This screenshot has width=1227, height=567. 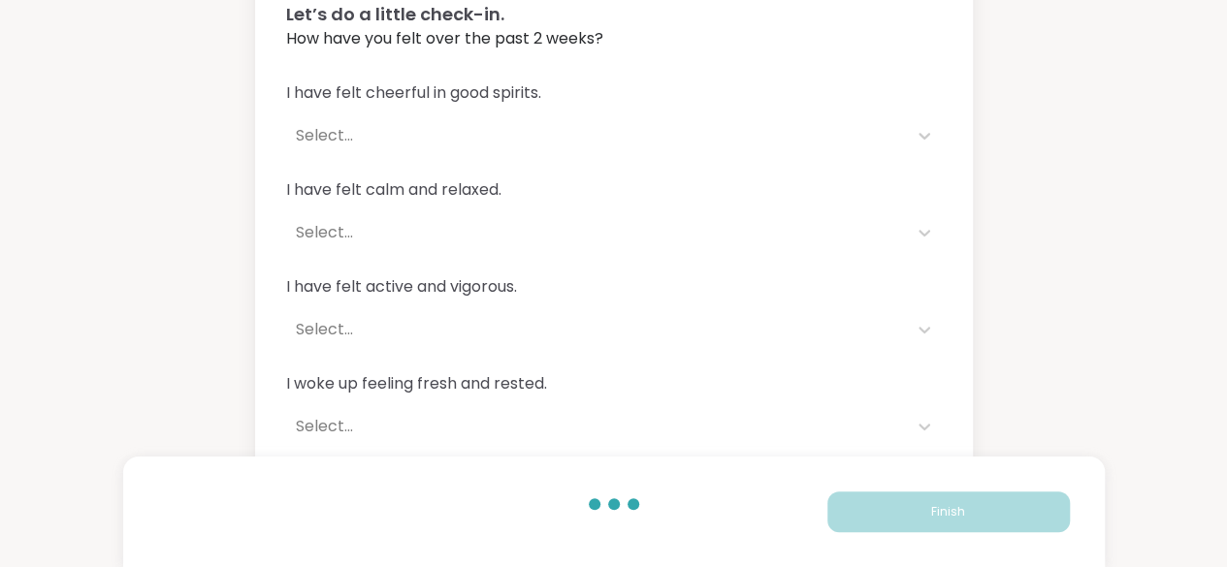 I want to click on span: Let’s do a little check-in., so click(x=614, y=14).